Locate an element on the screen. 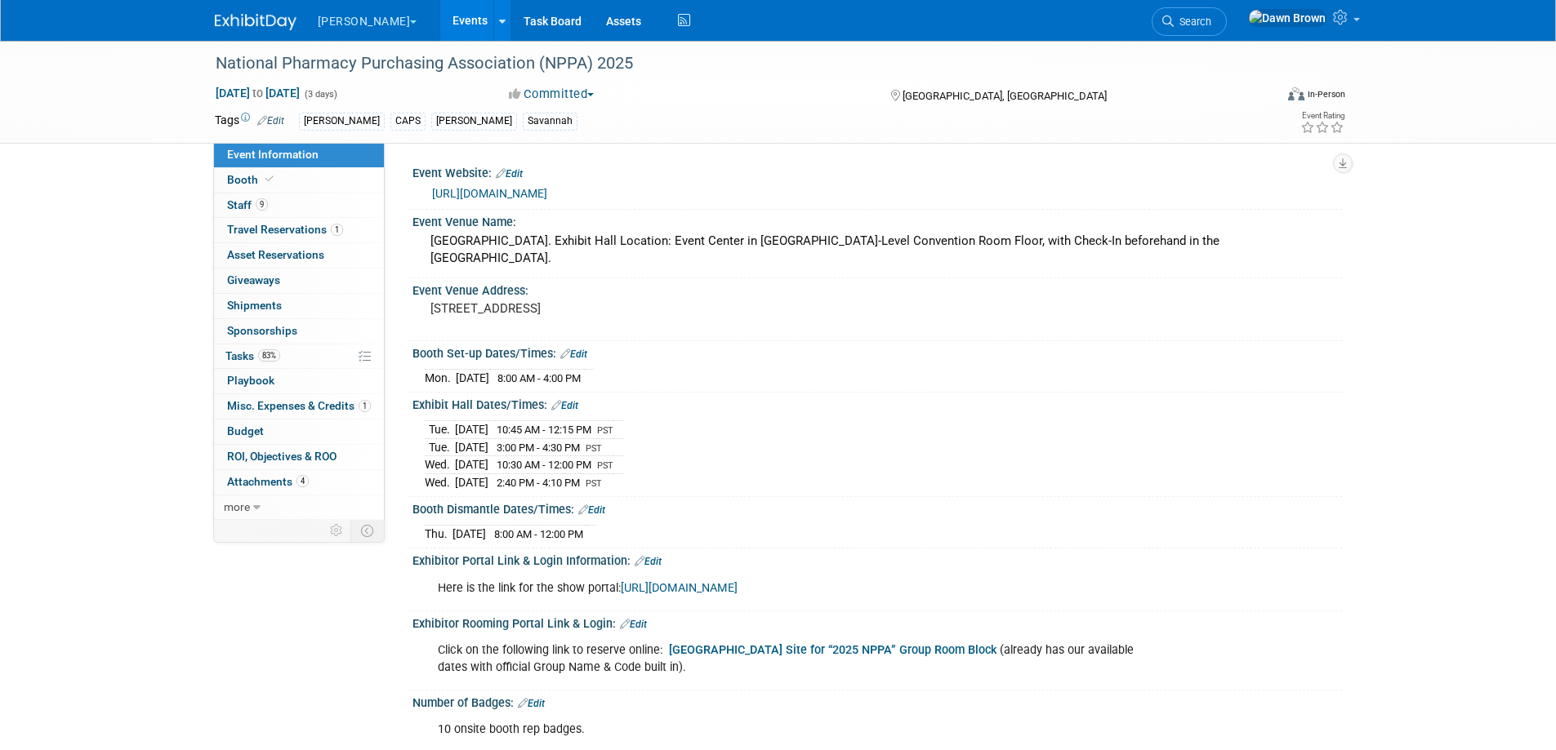 Image resolution: width=1556 pixels, height=750 pixels. div: CAPS is located at coordinates (407, 121).